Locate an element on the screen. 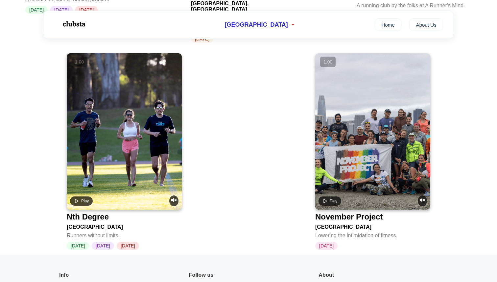 This screenshot has width=497, height=282. a: Home is located at coordinates (388, 25).